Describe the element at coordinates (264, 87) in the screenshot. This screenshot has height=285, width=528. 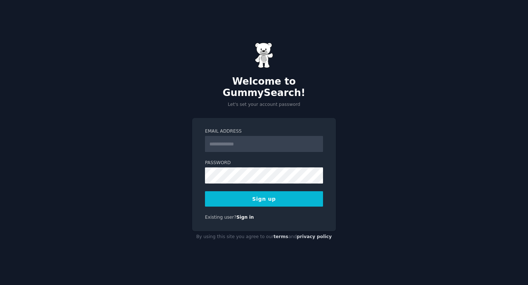
I see `h2: Welcome to GummySearch!` at that location.